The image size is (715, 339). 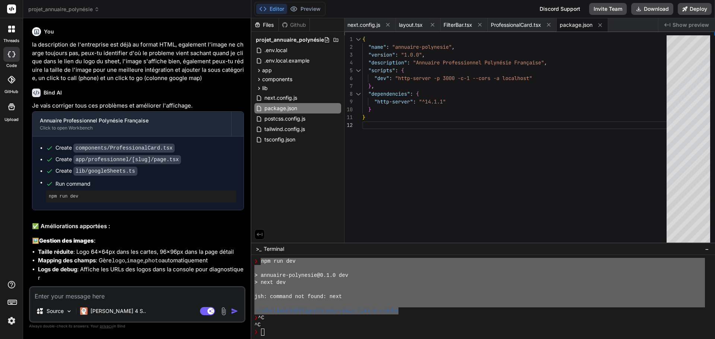 I want to click on h6: You, so click(x=49, y=32).